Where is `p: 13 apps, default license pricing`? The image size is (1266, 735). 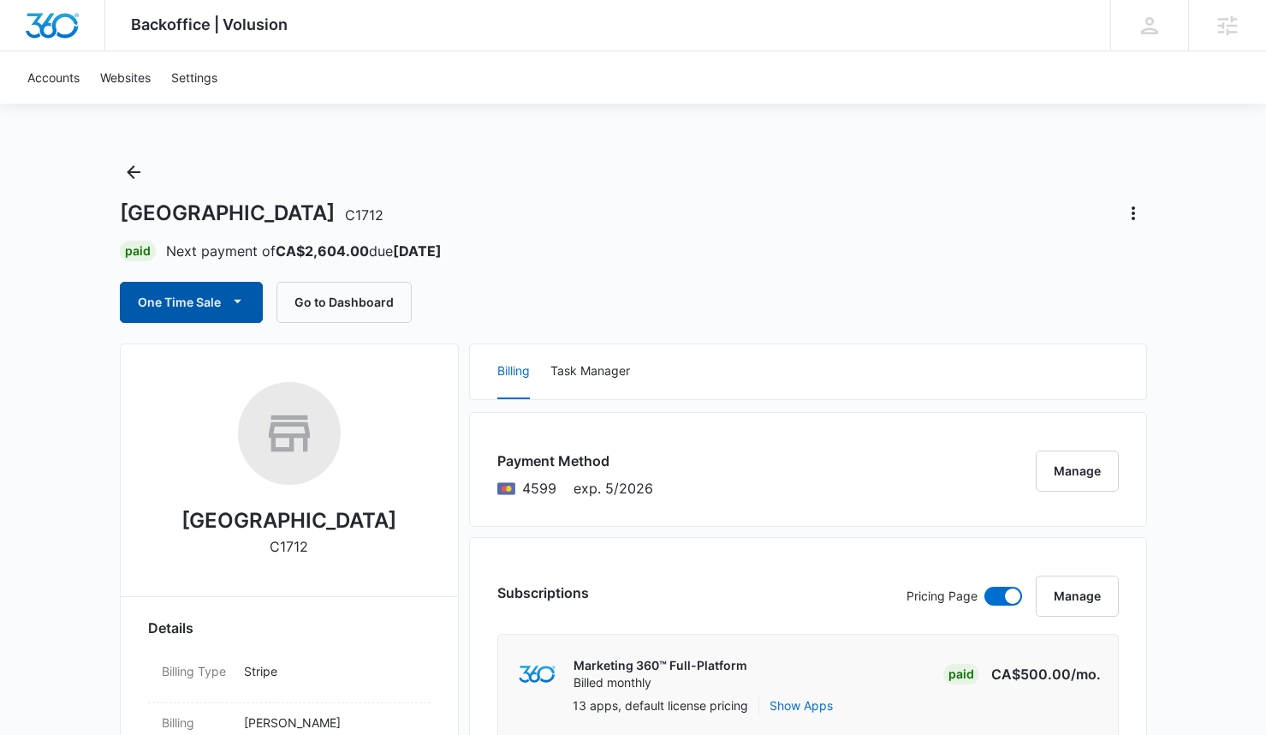 p: 13 apps, default license pricing is located at coordinates (660, 705).